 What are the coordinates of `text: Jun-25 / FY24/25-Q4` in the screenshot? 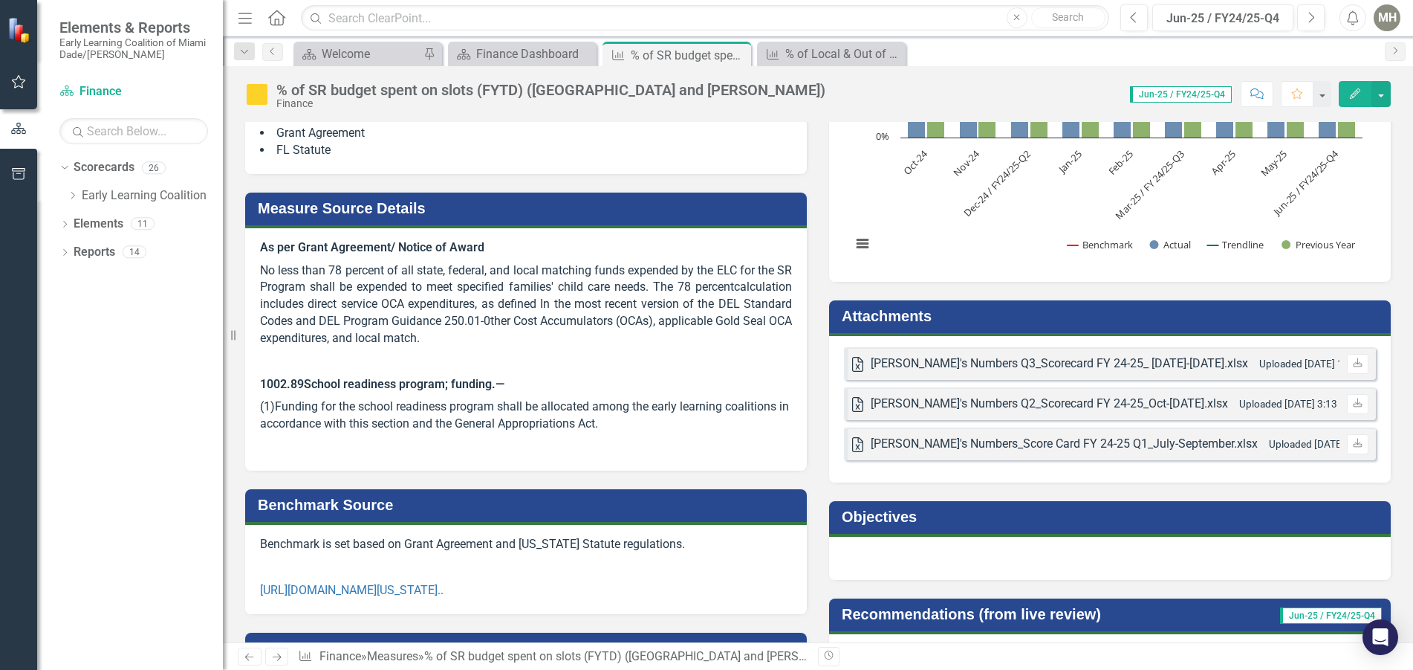 It's located at (1306, 182).